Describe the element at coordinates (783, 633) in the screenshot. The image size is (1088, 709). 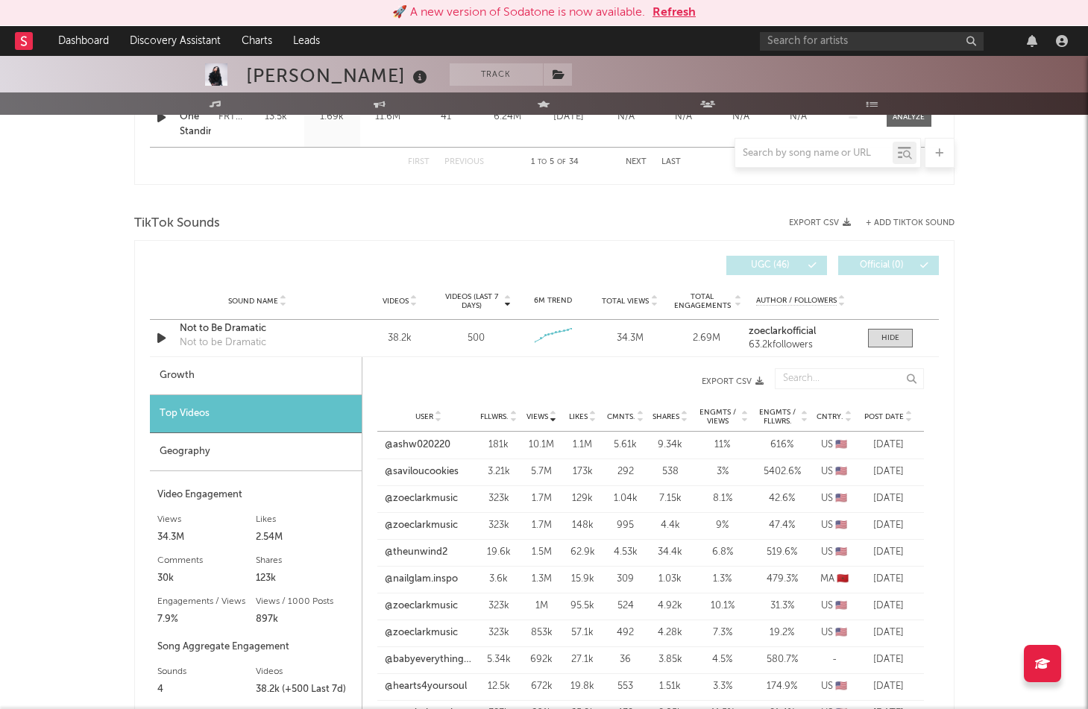
I see `div: 19.2 %` at that location.